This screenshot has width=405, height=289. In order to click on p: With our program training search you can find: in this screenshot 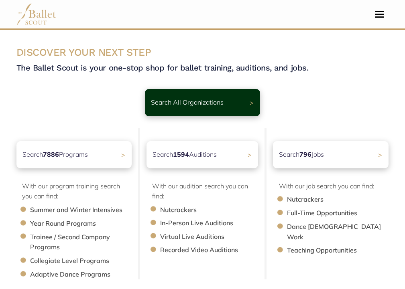, I will do `click(77, 191)`.